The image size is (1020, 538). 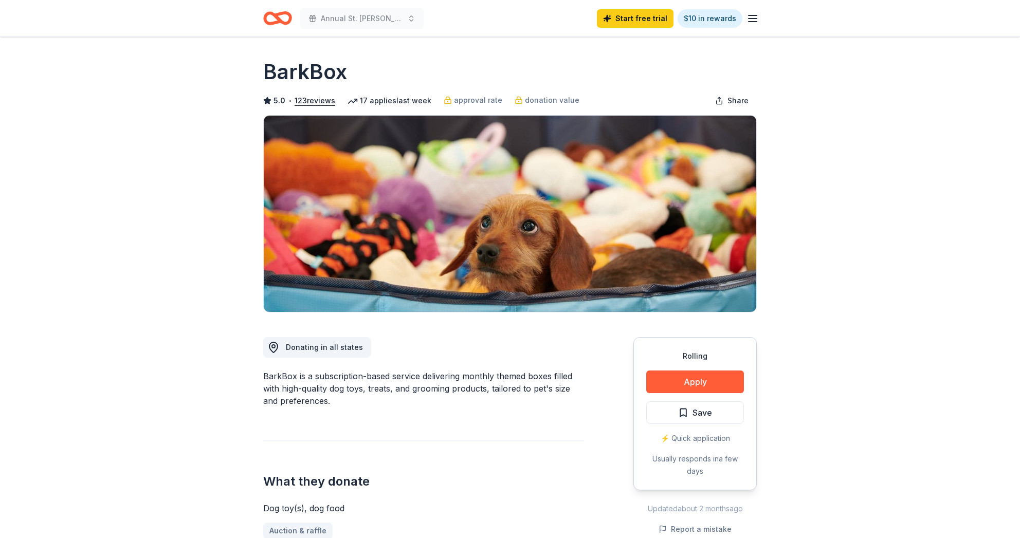 What do you see at coordinates (695, 465) in the screenshot?
I see `div: Usually responds in a few days` at bounding box center [695, 465].